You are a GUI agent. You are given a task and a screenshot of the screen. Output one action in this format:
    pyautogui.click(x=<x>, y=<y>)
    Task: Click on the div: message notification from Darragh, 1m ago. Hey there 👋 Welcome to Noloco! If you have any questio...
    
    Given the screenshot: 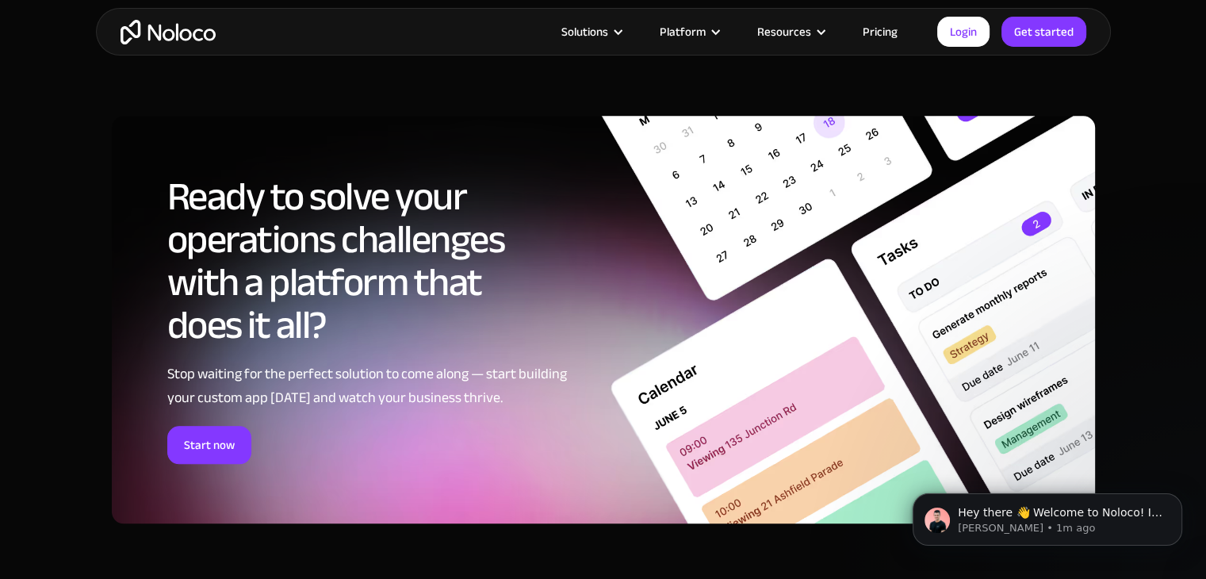 What is the action you would take?
    pyautogui.click(x=159, y=59)
    